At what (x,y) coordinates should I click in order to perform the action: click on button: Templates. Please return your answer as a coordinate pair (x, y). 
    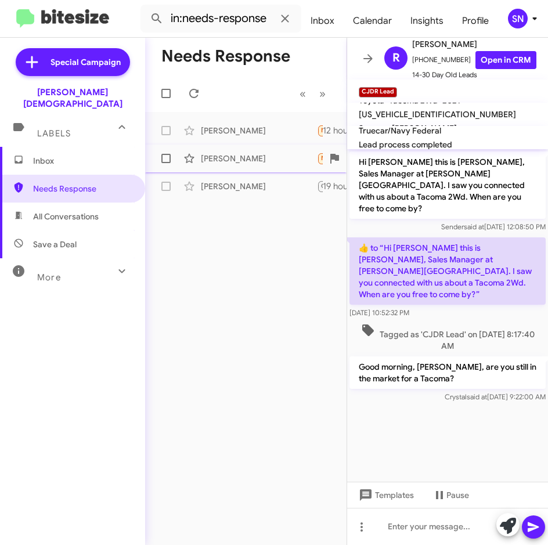
    Looking at the image, I should click on (385, 495).